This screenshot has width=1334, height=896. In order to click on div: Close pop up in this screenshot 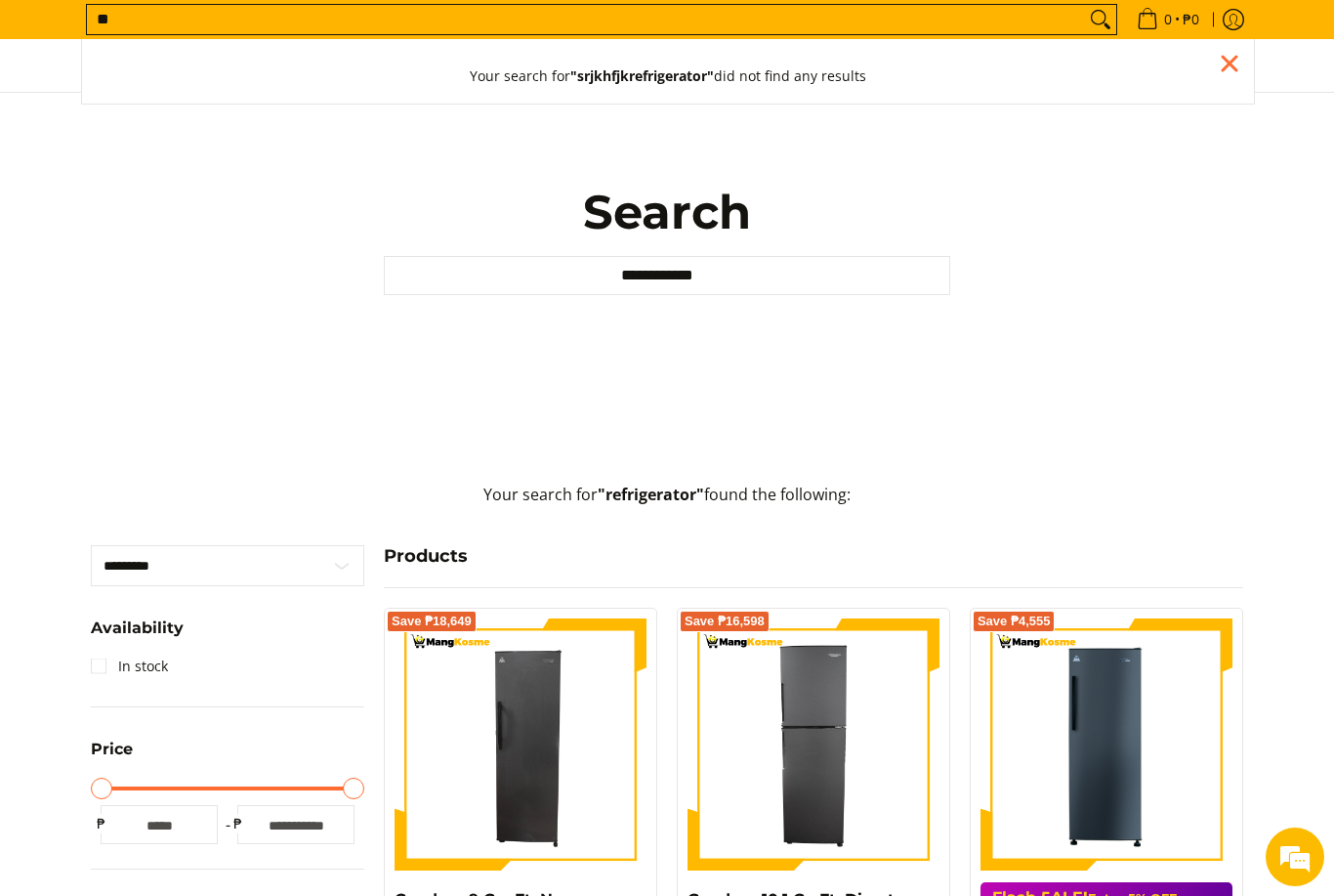, I will do `click(1230, 64)`.